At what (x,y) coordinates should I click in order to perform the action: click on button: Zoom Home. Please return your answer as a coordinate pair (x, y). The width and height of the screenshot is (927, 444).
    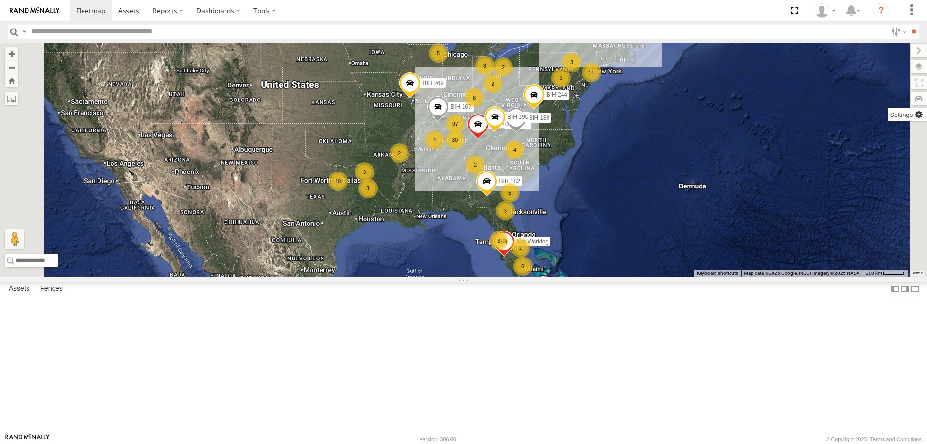
    Looking at the image, I should click on (12, 80).